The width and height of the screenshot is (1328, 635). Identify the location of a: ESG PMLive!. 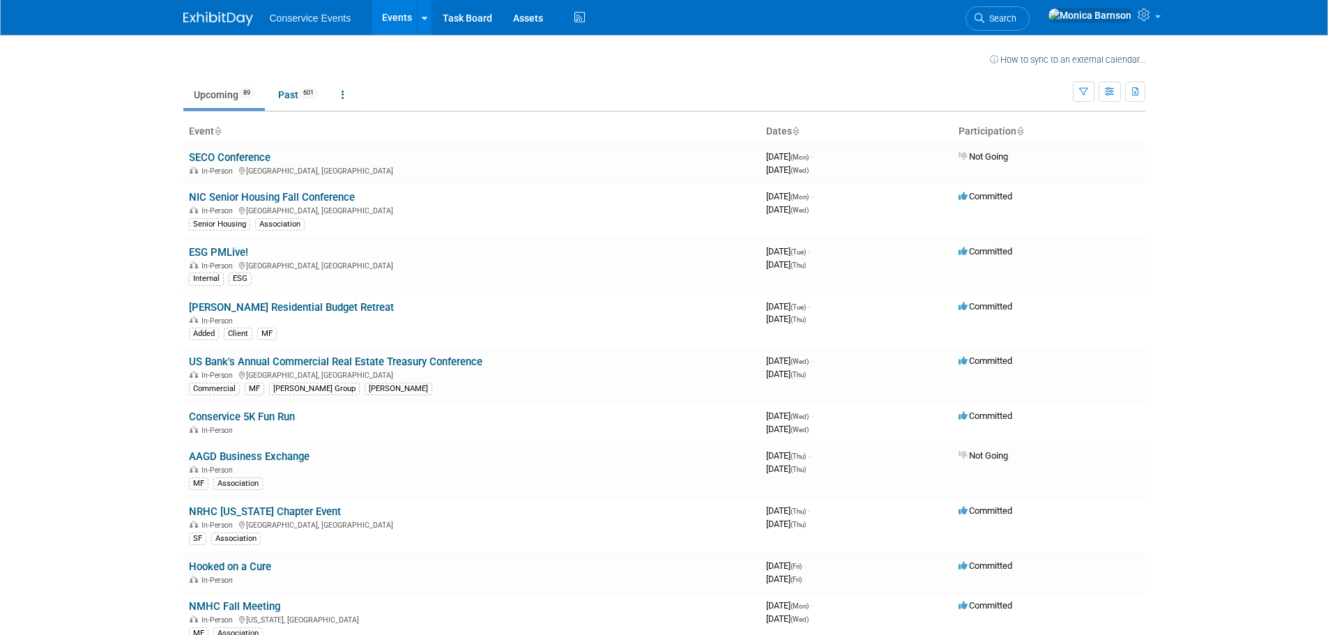
(218, 252).